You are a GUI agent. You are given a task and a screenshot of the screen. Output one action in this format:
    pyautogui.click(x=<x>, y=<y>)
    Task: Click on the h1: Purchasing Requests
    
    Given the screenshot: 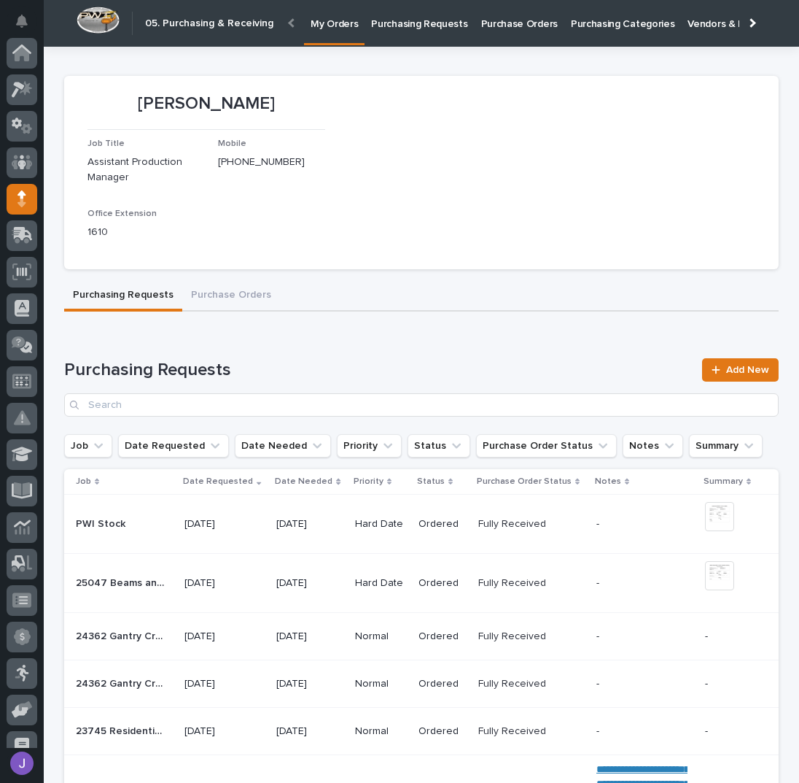 What is the action you would take?
    pyautogui.click(x=379, y=370)
    